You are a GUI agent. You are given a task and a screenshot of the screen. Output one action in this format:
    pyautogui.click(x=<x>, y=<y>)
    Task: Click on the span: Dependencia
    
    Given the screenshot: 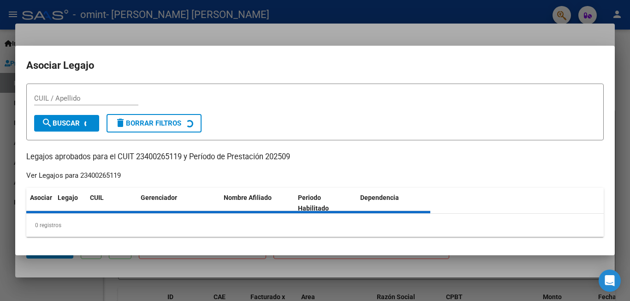 What is the action you would take?
    pyautogui.click(x=380, y=197)
    